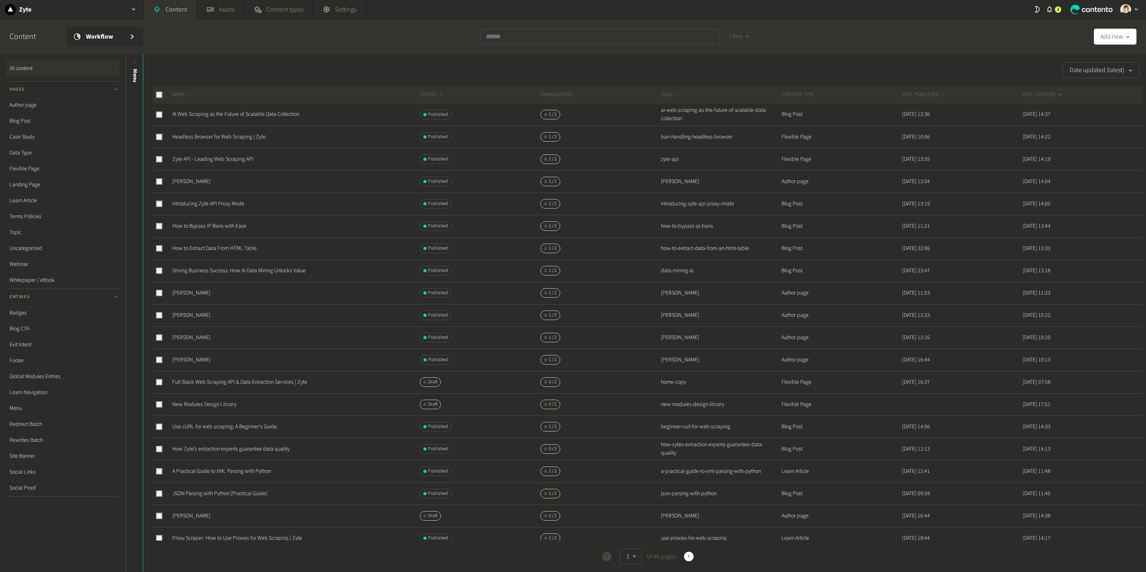 Image resolution: width=1146 pixels, height=572 pixels. I want to click on button: SLUG, so click(671, 95).